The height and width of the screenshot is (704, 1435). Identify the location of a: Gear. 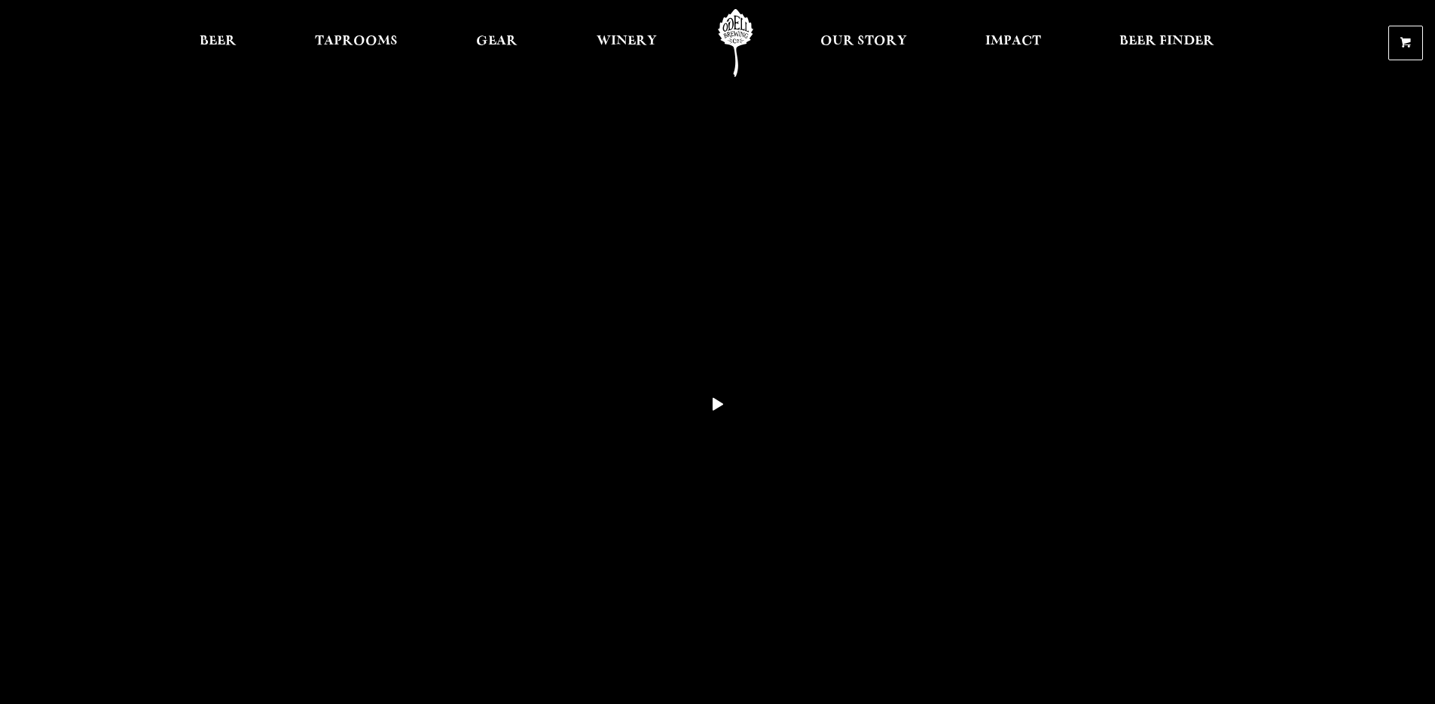
(497, 43).